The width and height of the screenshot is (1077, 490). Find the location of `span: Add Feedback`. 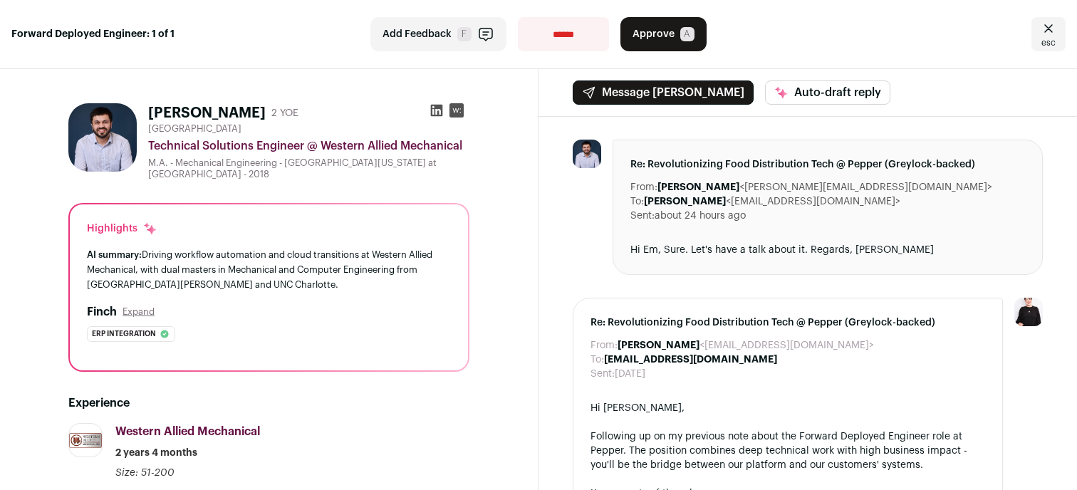

span: Add Feedback is located at coordinates (417, 34).